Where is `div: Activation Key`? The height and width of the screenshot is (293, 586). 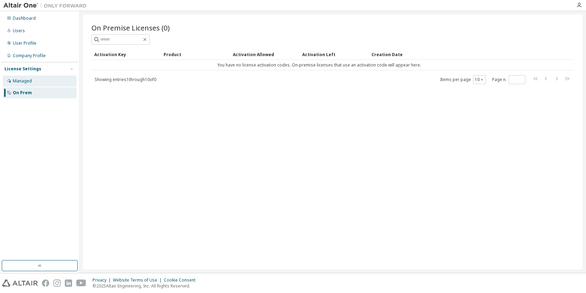
div: Activation Key is located at coordinates (126, 54).